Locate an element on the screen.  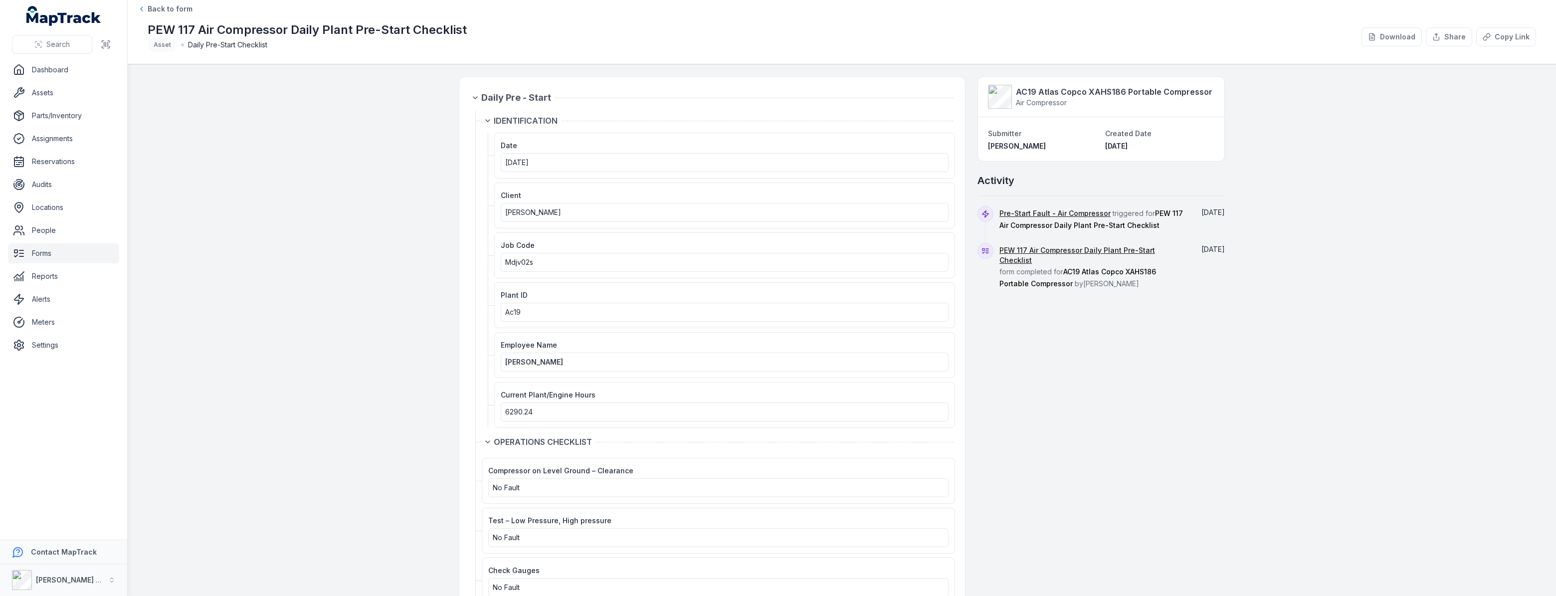
a: PEW 117 Air Compressor Daily Plant Pre-Start Checklist is located at coordinates (1093, 255).